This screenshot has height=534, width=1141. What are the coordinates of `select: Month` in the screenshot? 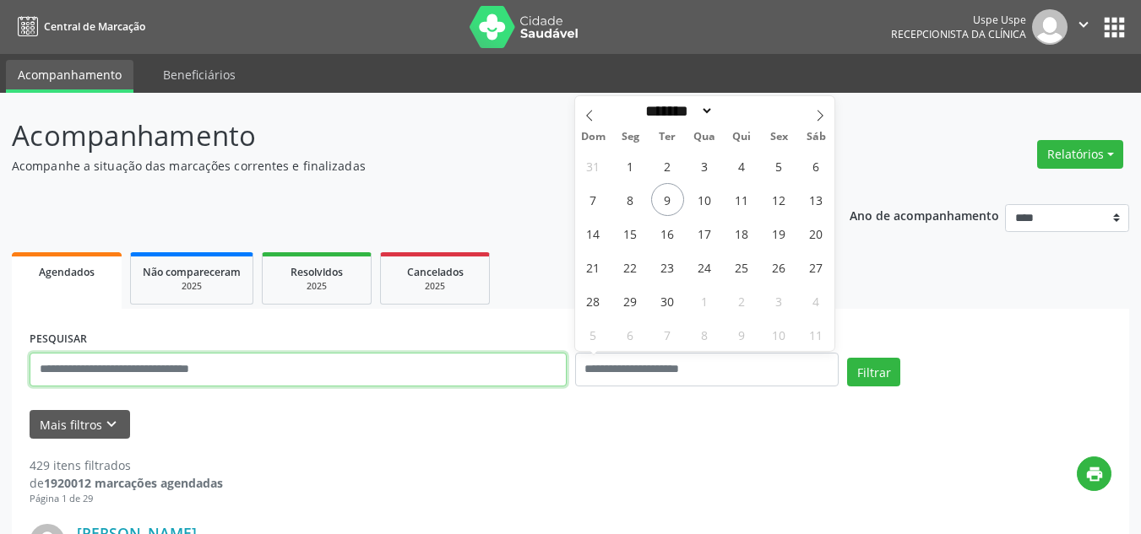 It's located at (677, 111).